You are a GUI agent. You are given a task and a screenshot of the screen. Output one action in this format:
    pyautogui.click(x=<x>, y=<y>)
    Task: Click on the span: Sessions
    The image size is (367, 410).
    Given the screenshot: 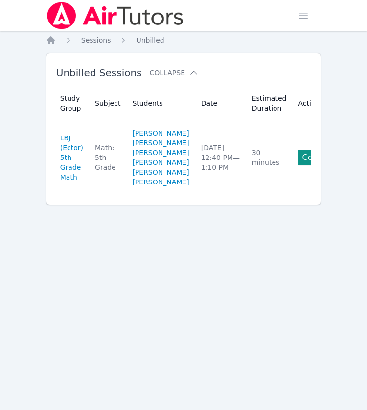 What is the action you would take?
    pyautogui.click(x=96, y=40)
    